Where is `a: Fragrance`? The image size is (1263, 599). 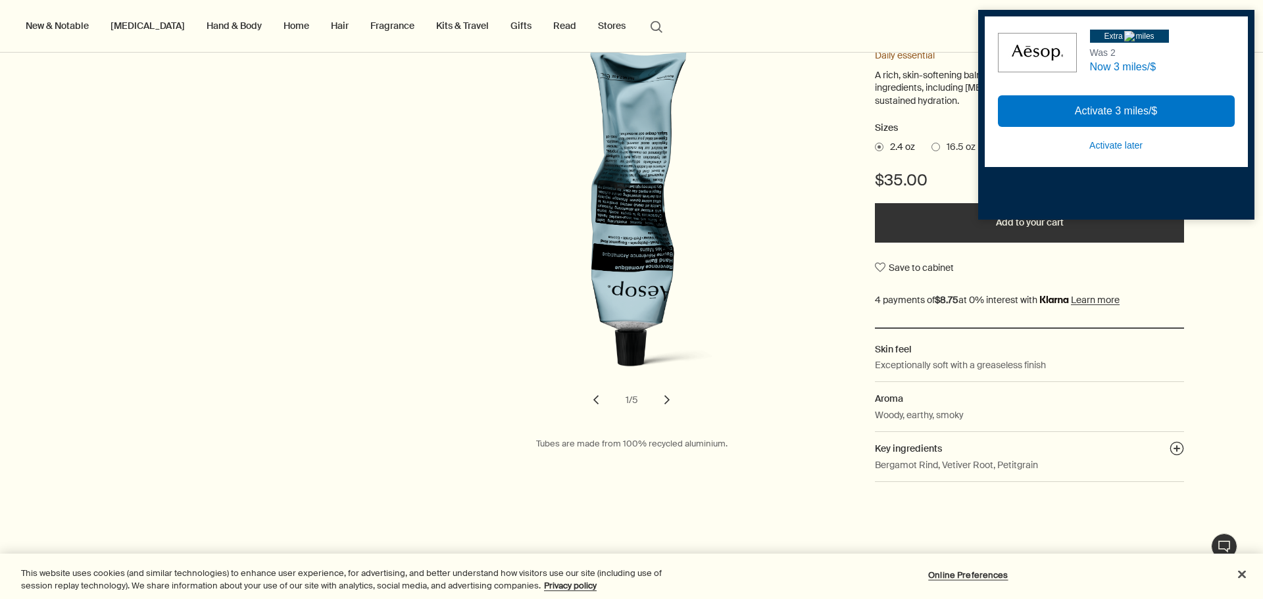
a: Fragrance is located at coordinates (392, 26).